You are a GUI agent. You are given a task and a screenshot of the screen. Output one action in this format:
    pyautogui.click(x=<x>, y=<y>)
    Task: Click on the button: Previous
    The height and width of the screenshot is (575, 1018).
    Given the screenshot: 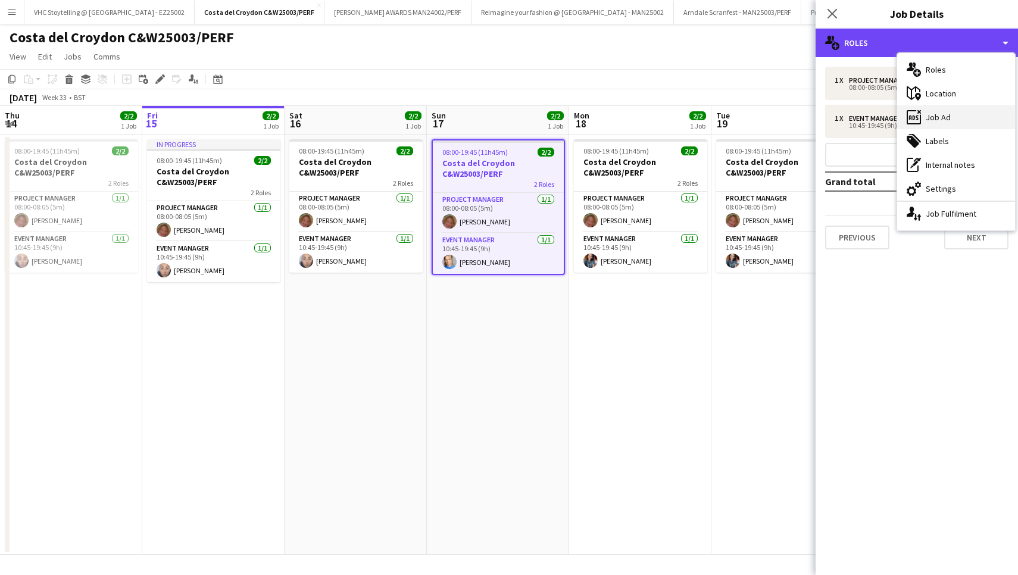 What is the action you would take?
    pyautogui.click(x=857, y=237)
    